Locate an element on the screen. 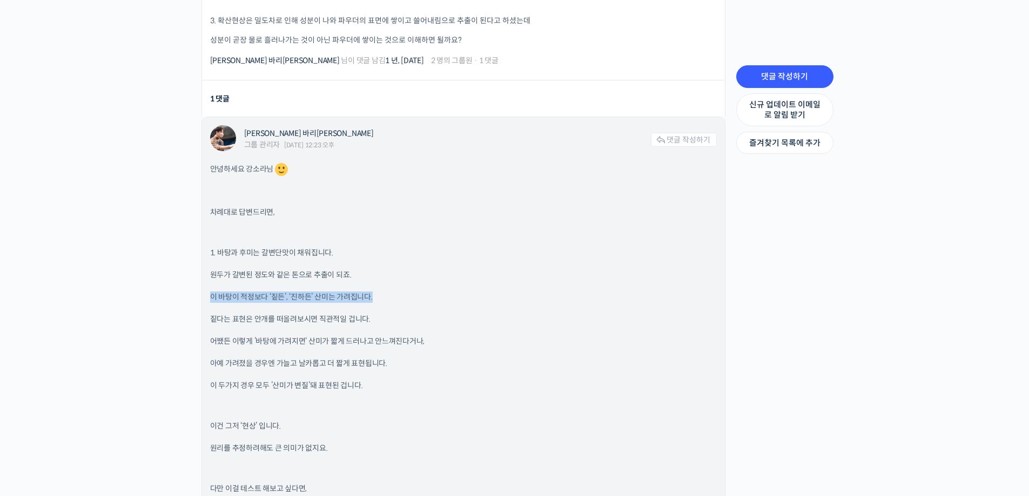 This screenshot has width=1029, height=496. p: 이 바탕이 적정보다 ‘짙든’, ‘진하든’ 산미는 가려집니다. is located at coordinates (463, 297).